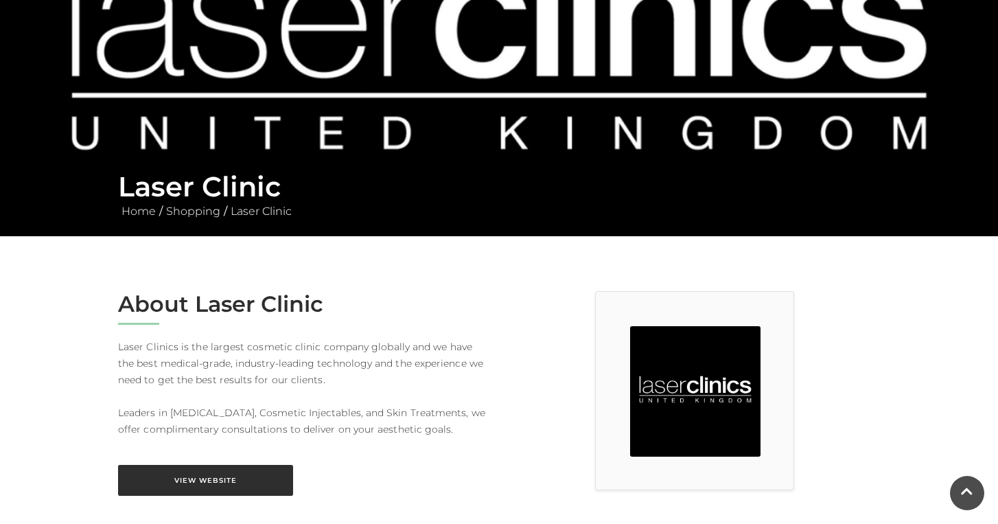  Describe the element at coordinates (303, 388) in the screenshot. I see `p: Laser Clinics is the largest cosmetic clinic company globally and we have the best medical-grade,...` at that location.